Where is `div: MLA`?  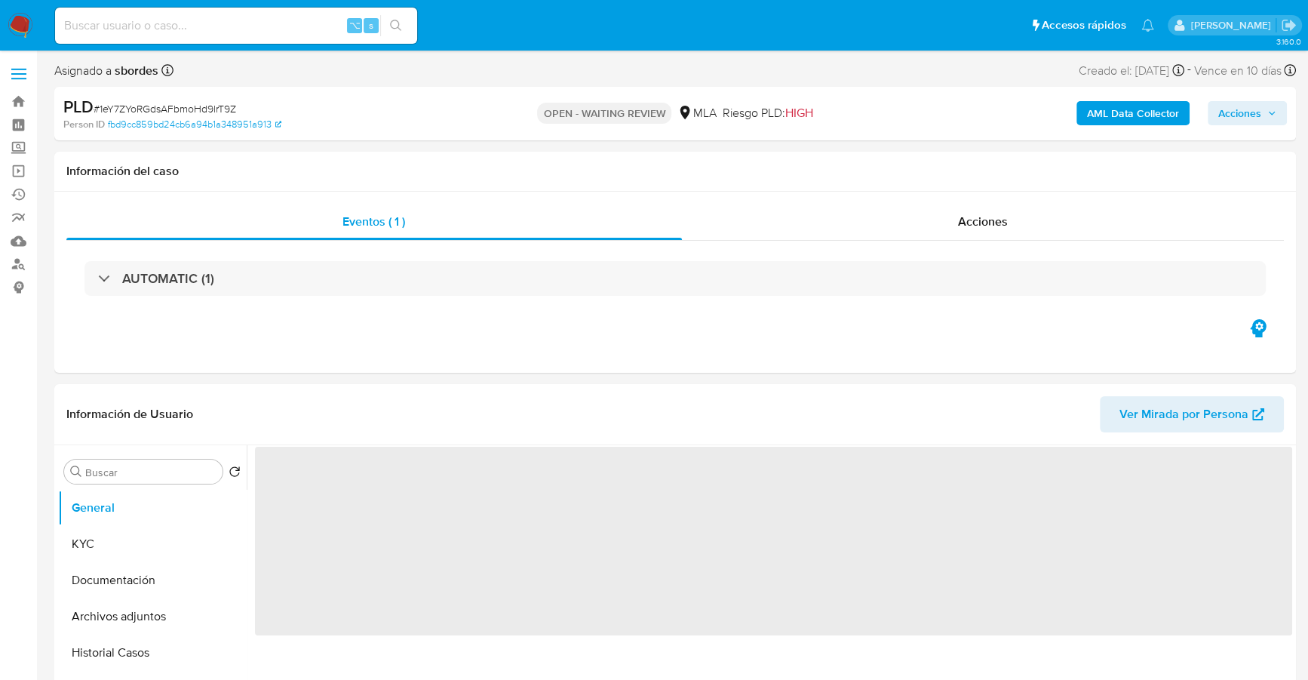
div: MLA is located at coordinates (696, 113).